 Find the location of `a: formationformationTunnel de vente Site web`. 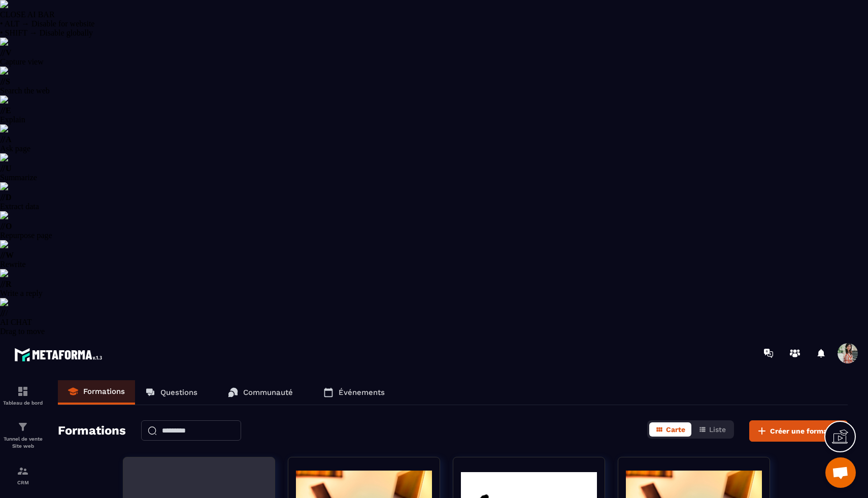

a: formationformationTunnel de vente Site web is located at coordinates (23, 435).